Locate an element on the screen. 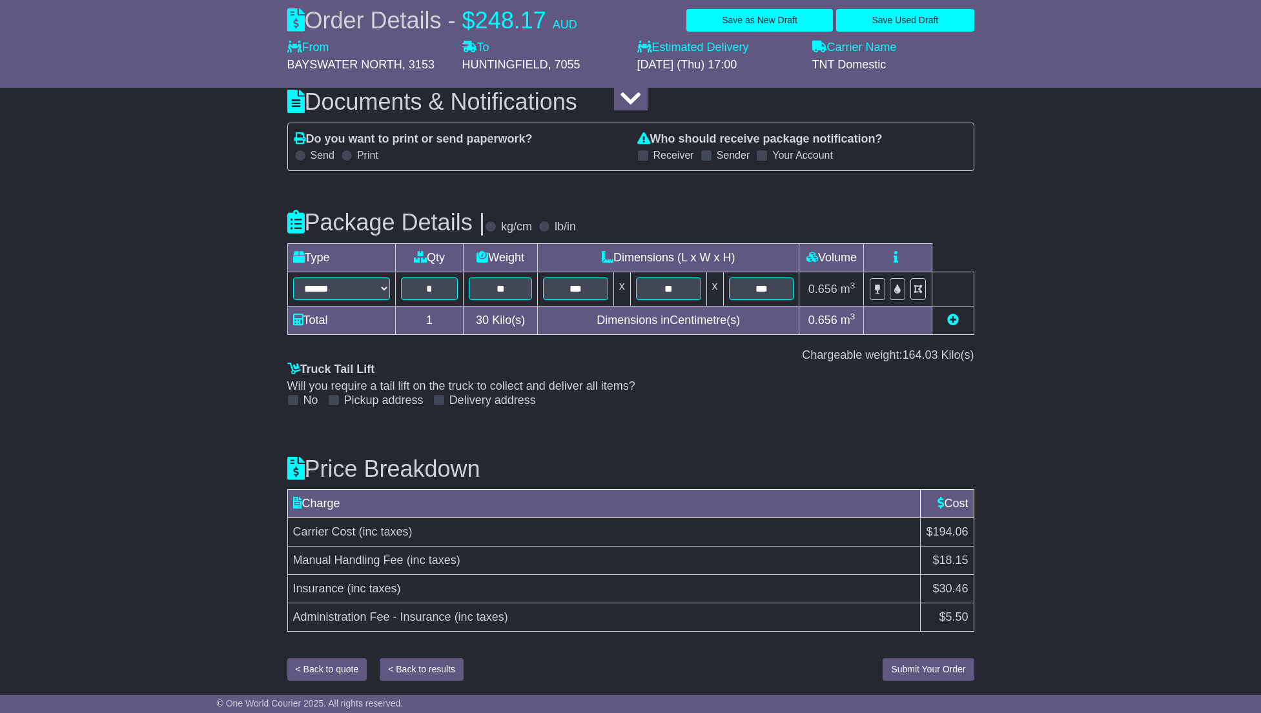 The height and width of the screenshot is (713, 1261). td: Weight is located at coordinates (500, 258).